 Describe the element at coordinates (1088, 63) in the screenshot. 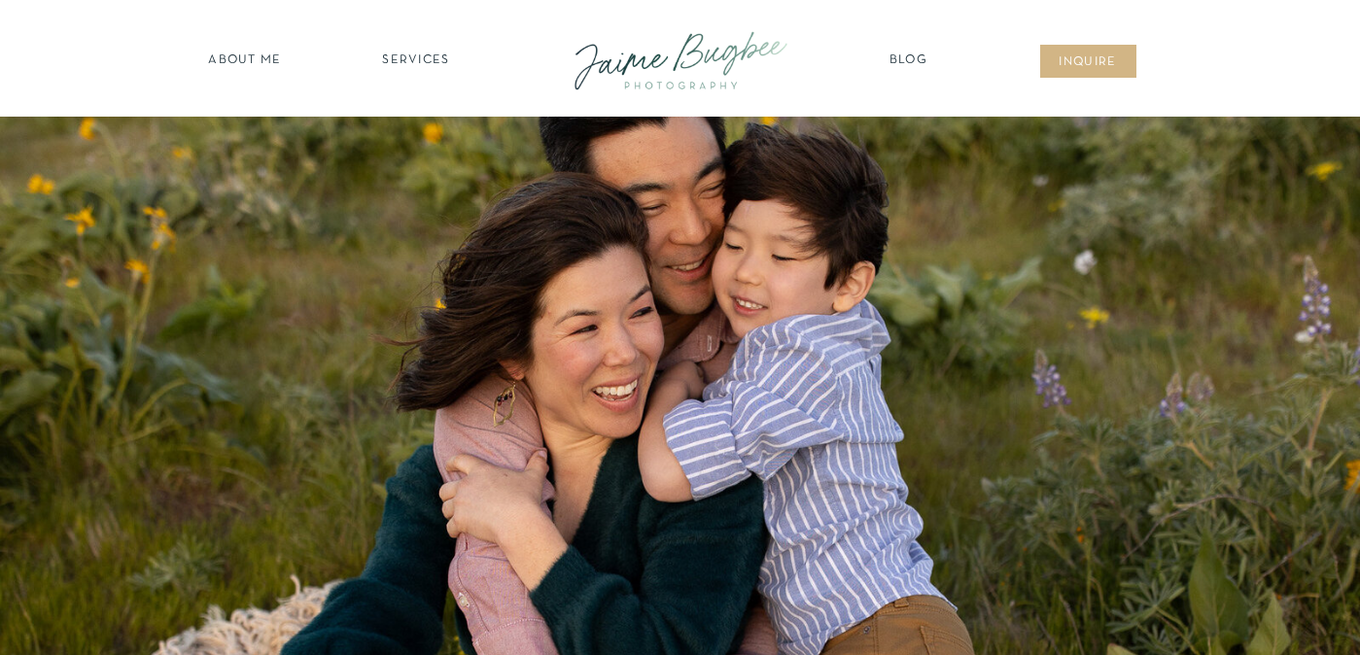

I see `a: inqUIre` at that location.